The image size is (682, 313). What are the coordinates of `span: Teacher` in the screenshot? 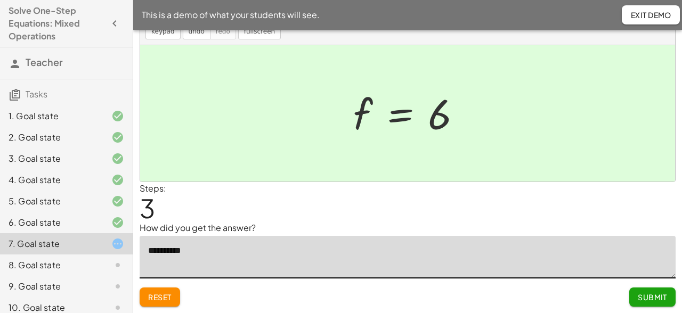 It's located at (44, 62).